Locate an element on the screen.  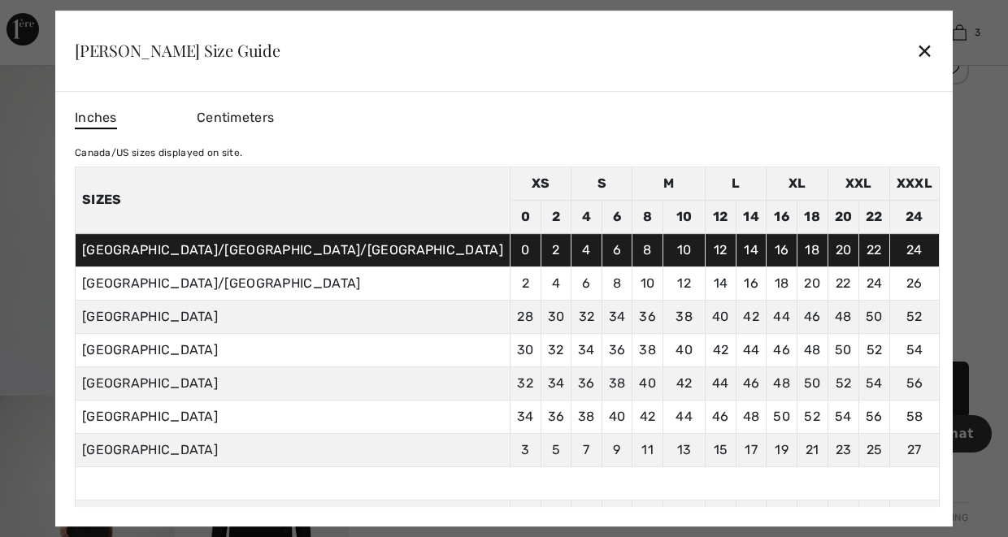
td: 58 is located at coordinates (914, 416).